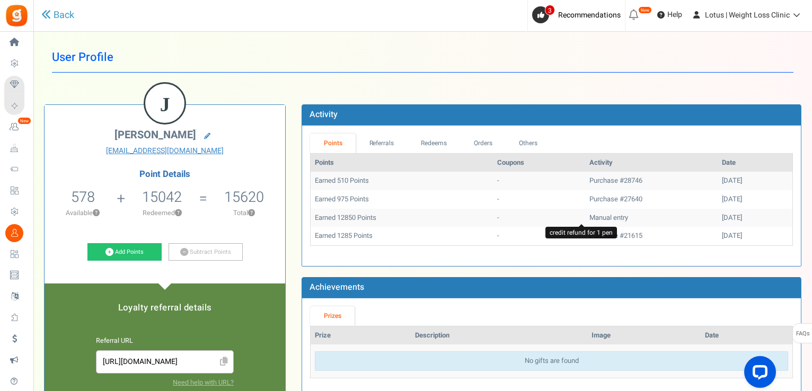  I want to click on h5: 15620, so click(244, 197).